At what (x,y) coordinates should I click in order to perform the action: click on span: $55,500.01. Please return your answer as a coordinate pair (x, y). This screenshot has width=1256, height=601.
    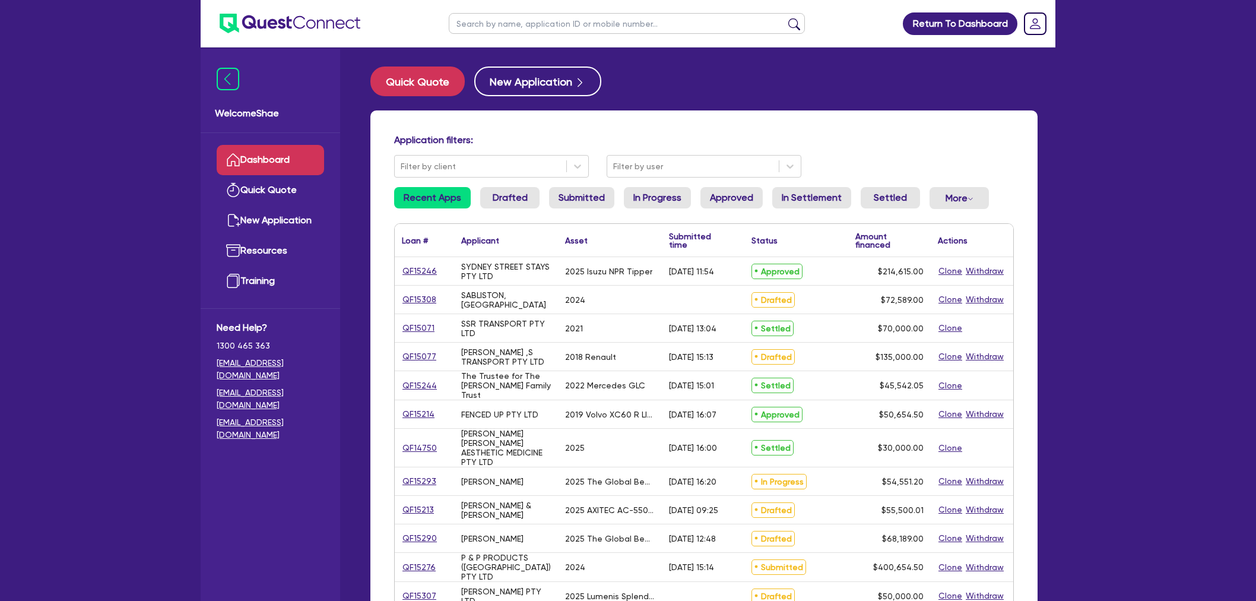
    Looking at the image, I should click on (902, 510).